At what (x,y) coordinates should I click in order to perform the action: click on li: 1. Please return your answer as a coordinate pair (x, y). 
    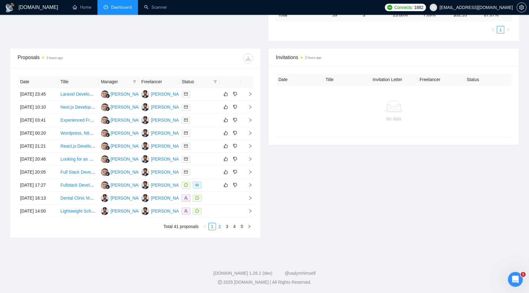
    Looking at the image, I should click on (212, 226).